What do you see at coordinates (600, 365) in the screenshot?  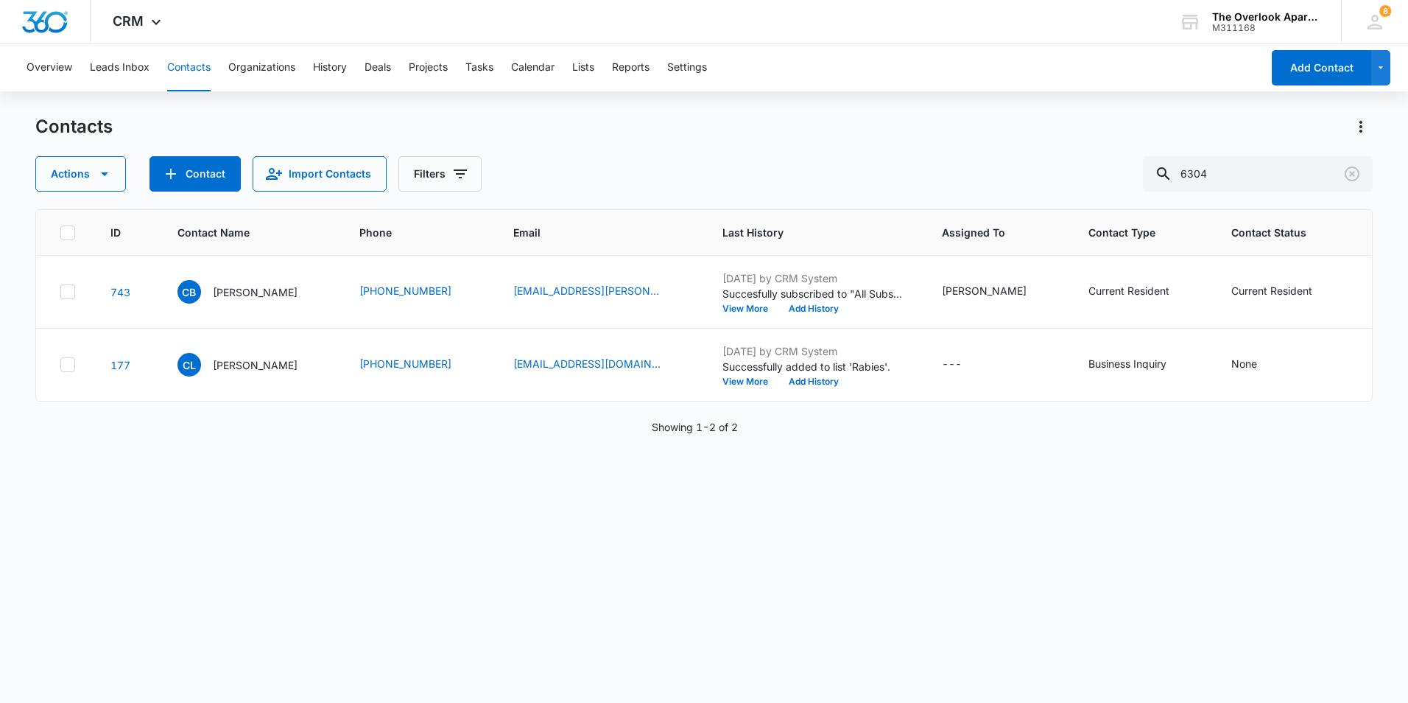 I see `div: Email - Chase.Langeler@gmail.com - Select to Edit Field` at bounding box center [600, 365].